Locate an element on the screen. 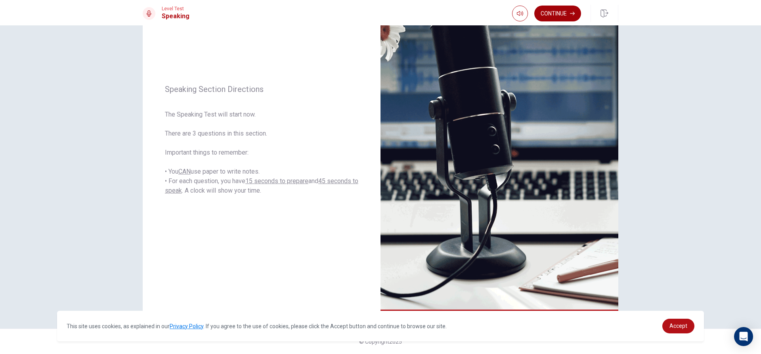 Image resolution: width=761 pixels, height=354 pixels. u: CAN is located at coordinates (184, 171).